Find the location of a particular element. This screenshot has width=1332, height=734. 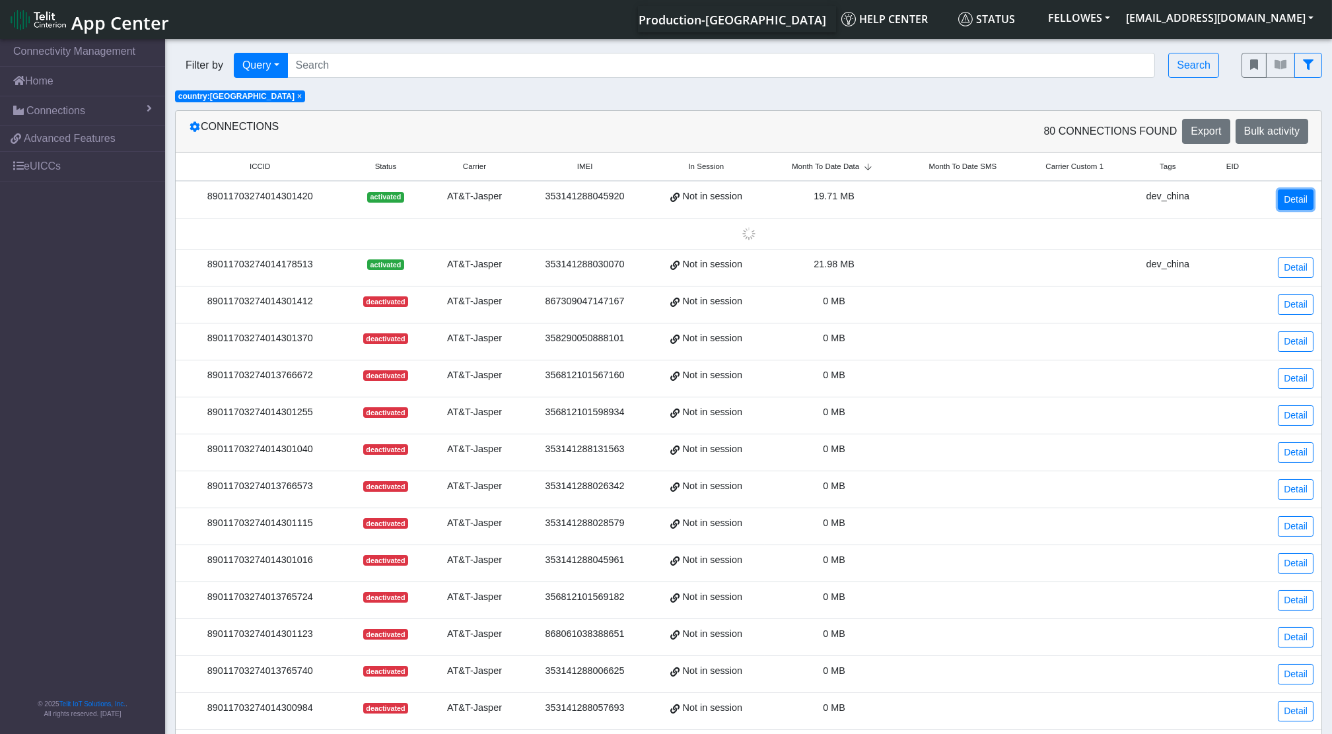

div: fitlers menu is located at coordinates (1281, 65).